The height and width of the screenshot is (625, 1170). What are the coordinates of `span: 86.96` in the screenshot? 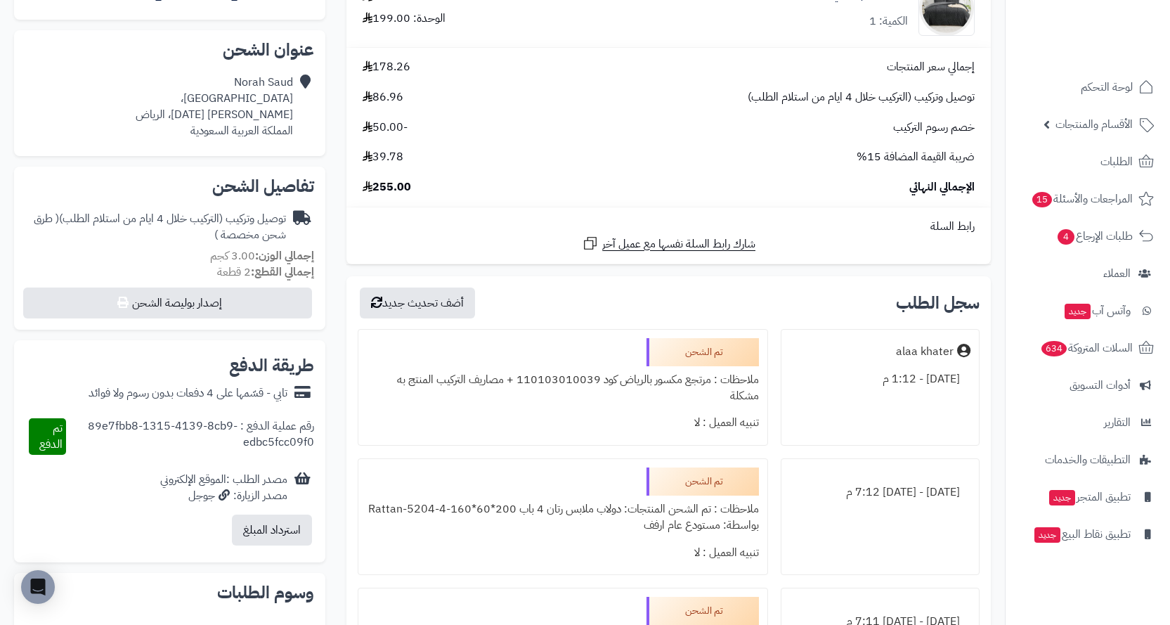 It's located at (383, 97).